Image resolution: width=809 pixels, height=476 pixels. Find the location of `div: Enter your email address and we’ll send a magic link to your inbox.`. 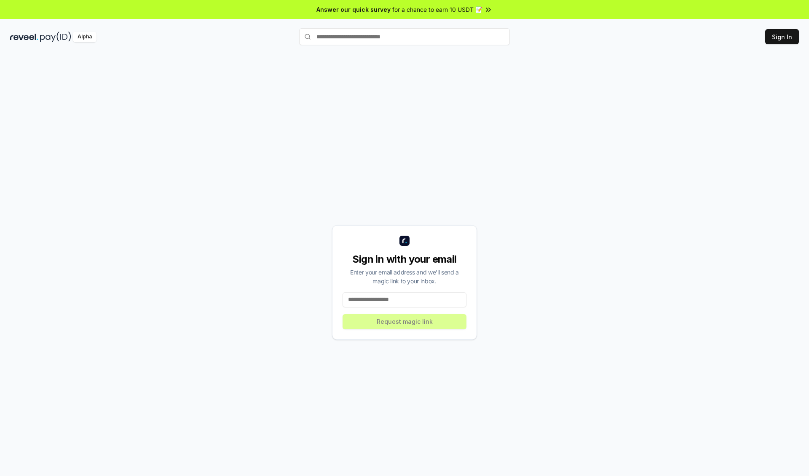

div: Enter your email address and we’ll send a magic link to your inbox. is located at coordinates (405, 277).